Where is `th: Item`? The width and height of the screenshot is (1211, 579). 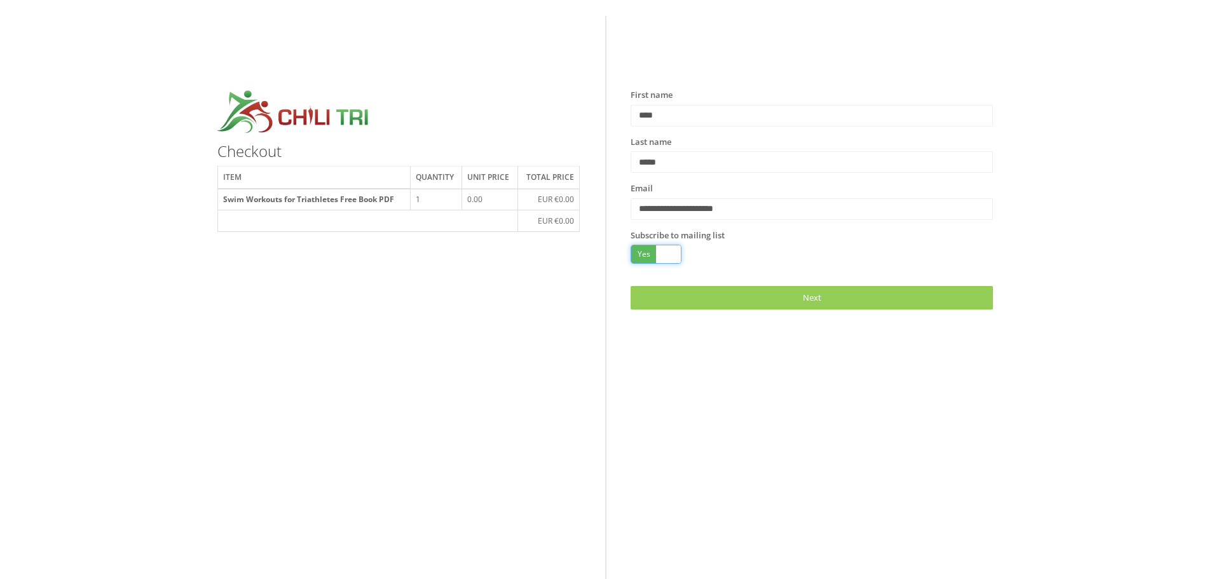 th: Item is located at coordinates (314, 177).